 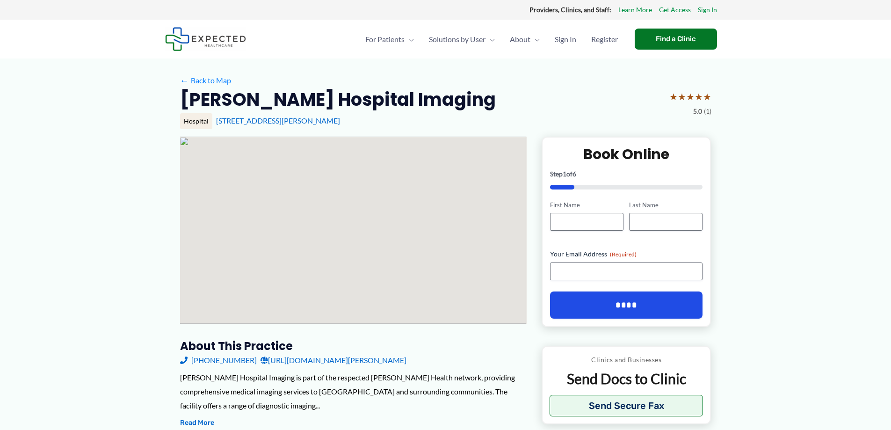 I want to click on div: Hospital, so click(x=196, y=121).